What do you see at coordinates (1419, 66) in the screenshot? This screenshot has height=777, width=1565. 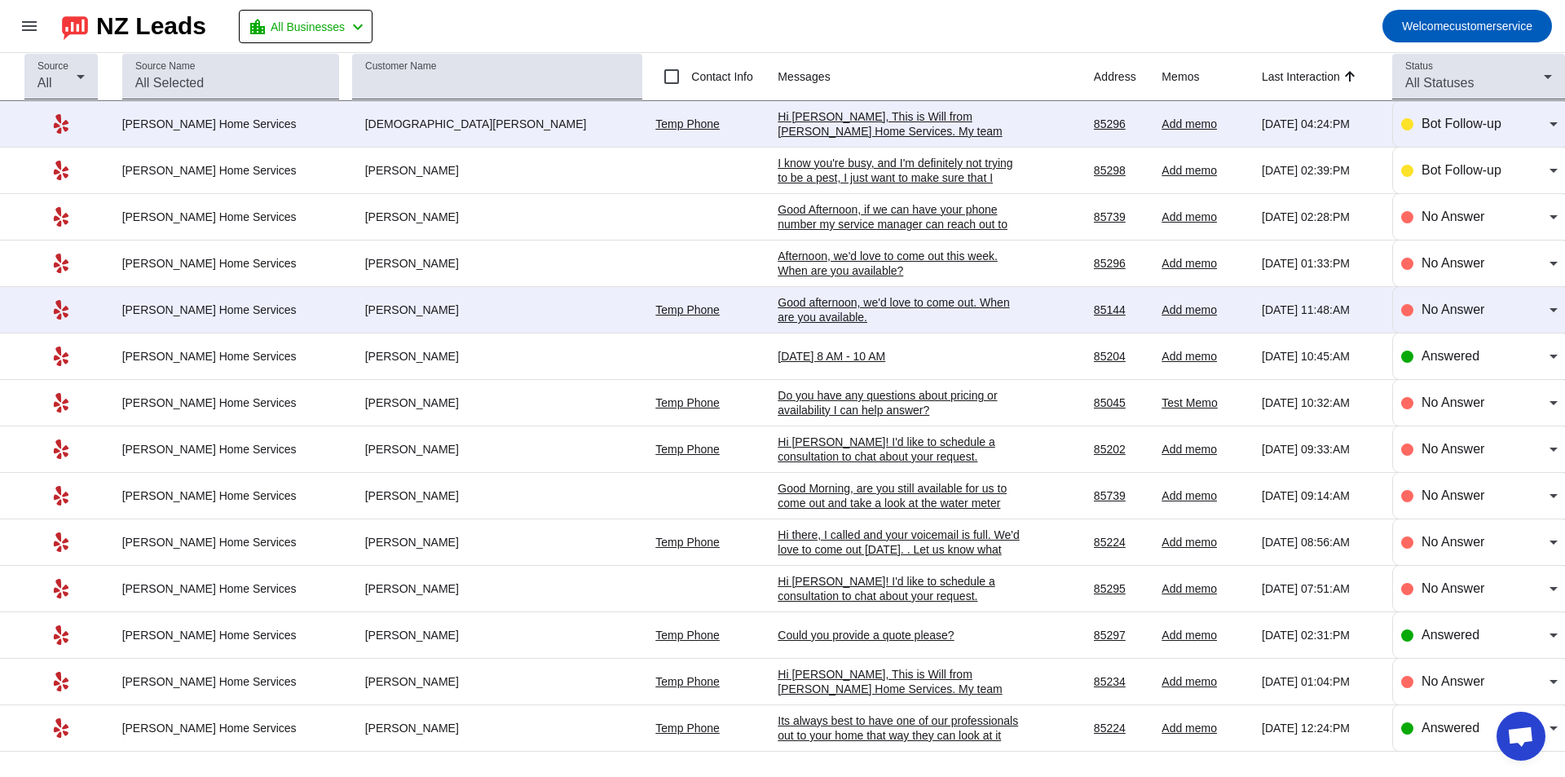 I see `mat-label: Status` at bounding box center [1419, 66].